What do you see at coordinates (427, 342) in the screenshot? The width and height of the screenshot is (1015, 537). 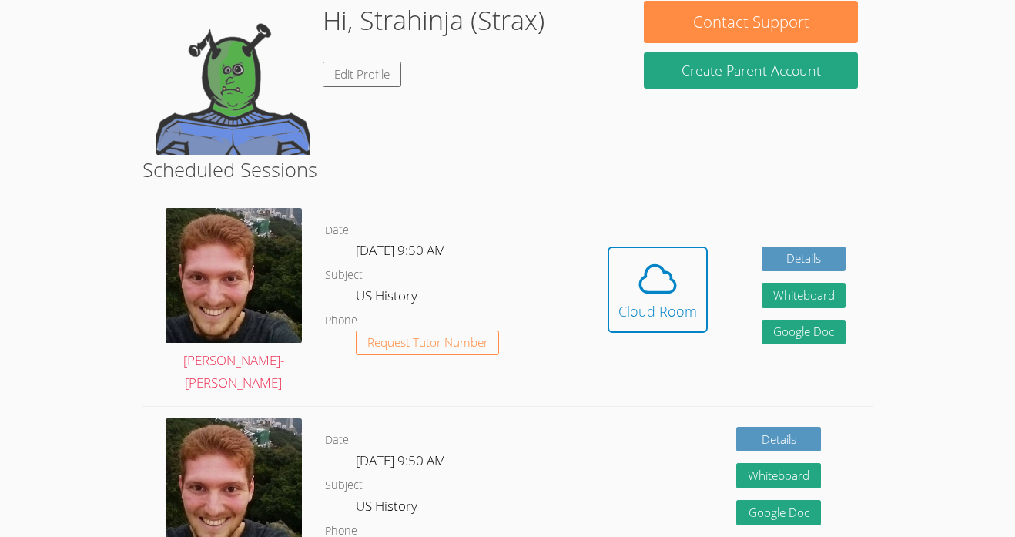 I see `span: Request Tutor Number` at bounding box center [427, 342].